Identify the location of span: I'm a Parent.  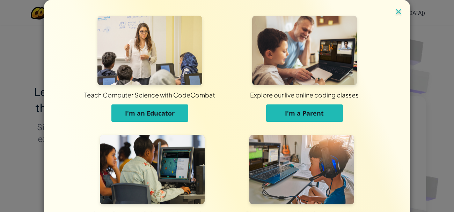
(304, 113).